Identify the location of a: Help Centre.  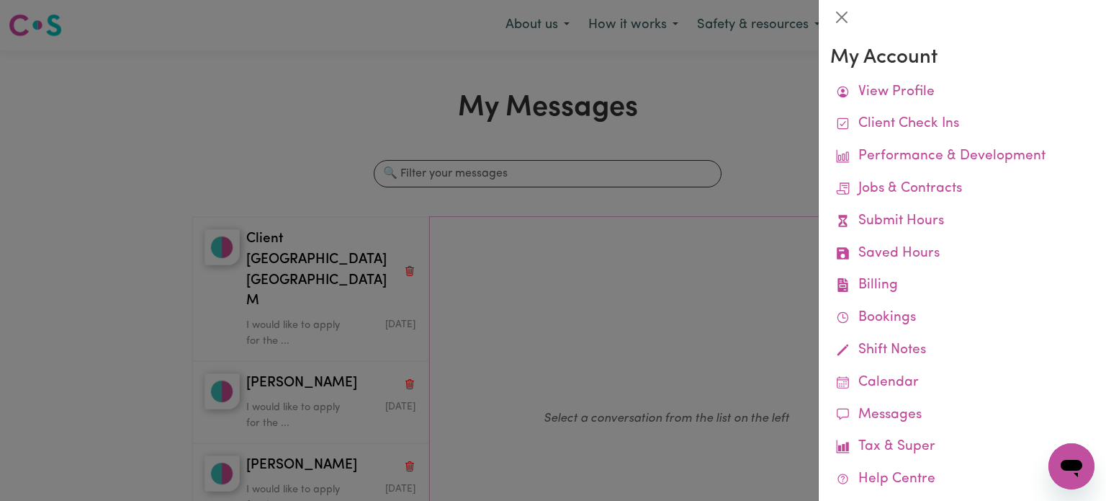
(962, 479).